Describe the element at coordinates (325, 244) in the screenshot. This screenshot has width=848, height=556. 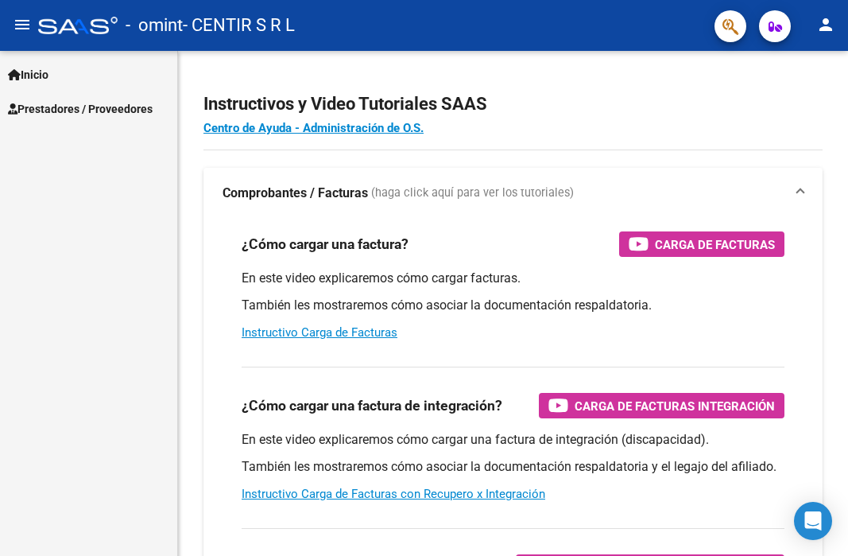
I see `h3: ¿Cómo cargar una factura?` at that location.